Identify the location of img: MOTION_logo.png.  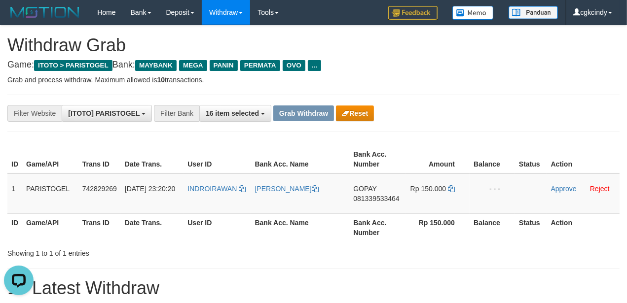
(45, 12).